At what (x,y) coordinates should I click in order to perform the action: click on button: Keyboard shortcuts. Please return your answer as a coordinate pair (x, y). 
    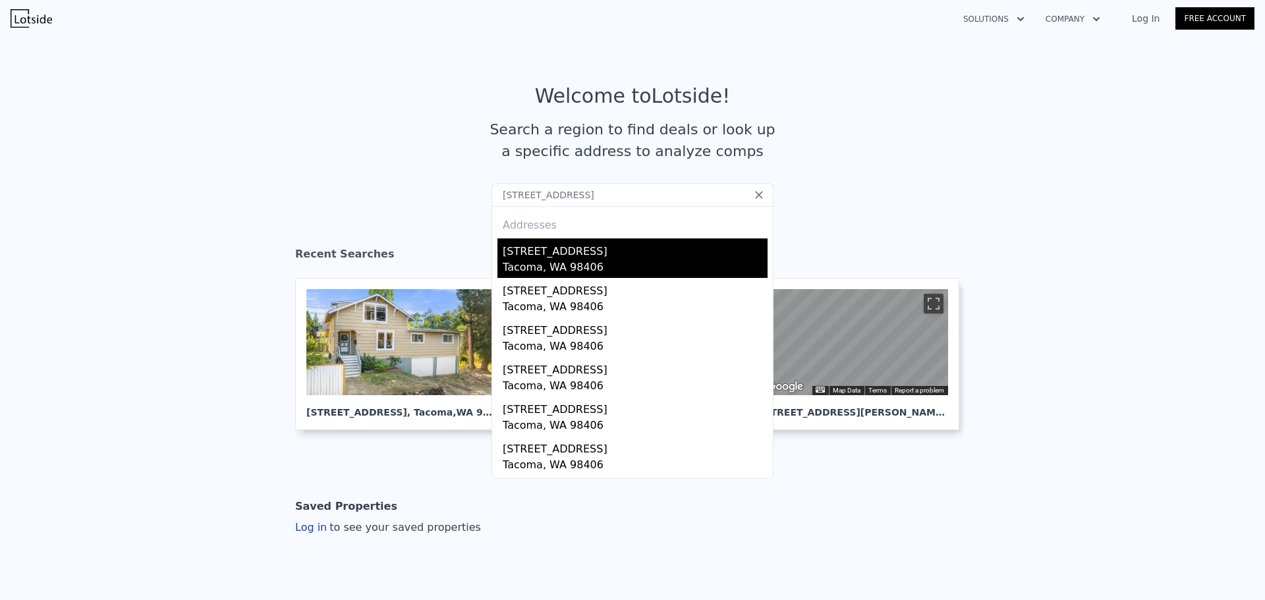
    Looking at the image, I should click on (820, 389).